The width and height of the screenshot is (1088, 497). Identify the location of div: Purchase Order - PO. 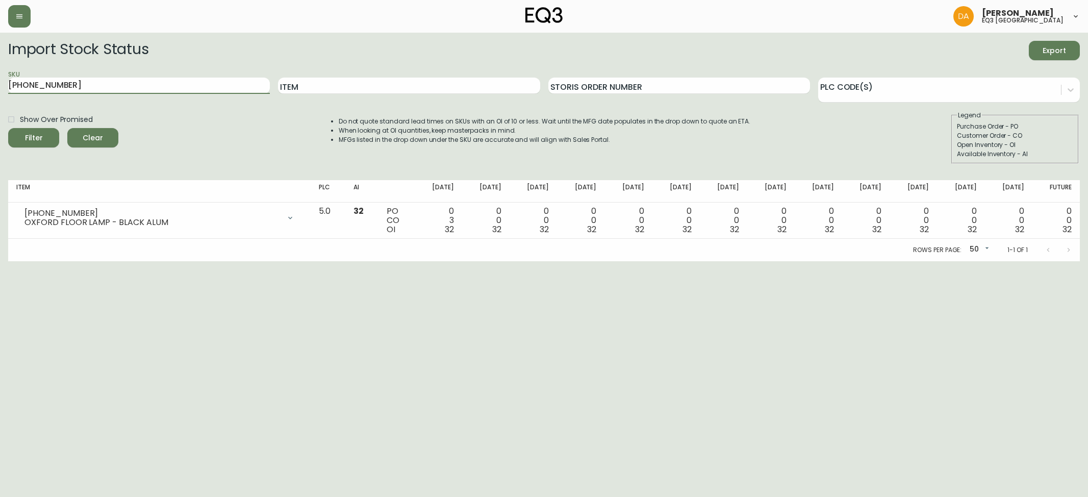
(1015, 127).